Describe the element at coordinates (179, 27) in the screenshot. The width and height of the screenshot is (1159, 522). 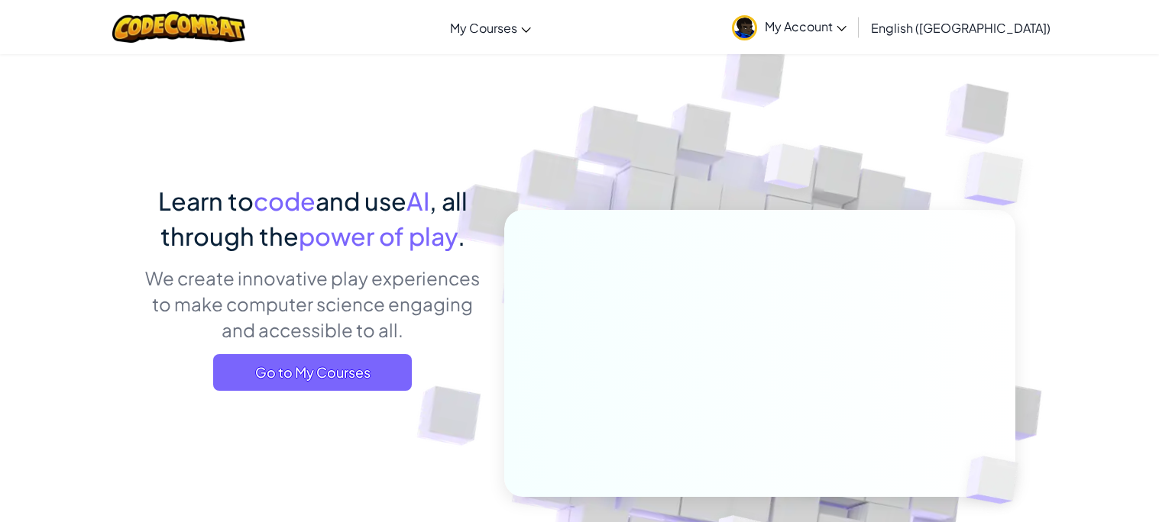
I see `img: CodeCombat logo` at that location.